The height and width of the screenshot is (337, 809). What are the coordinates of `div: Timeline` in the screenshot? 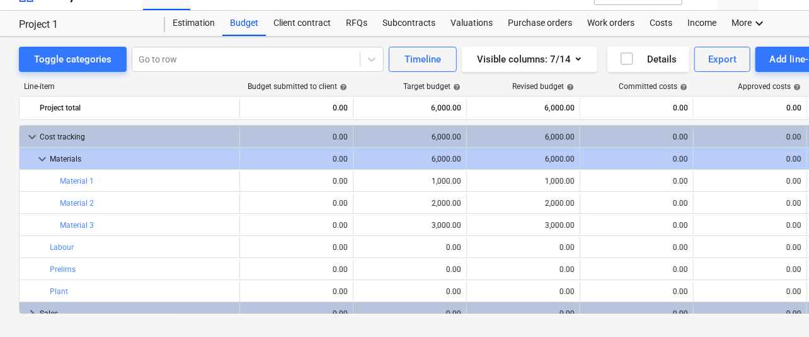 It's located at (423, 59).